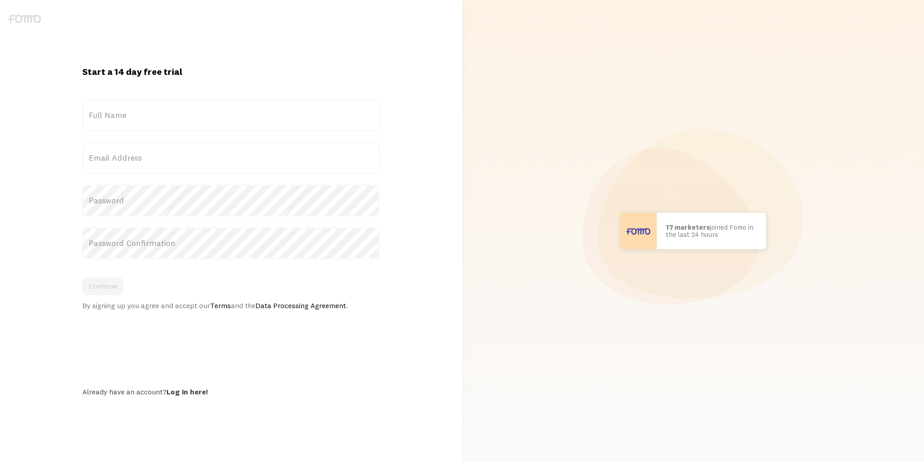  What do you see at coordinates (231, 306) in the screenshot?
I see `div: By signing up you agree and accept our and the .` at bounding box center [231, 306].